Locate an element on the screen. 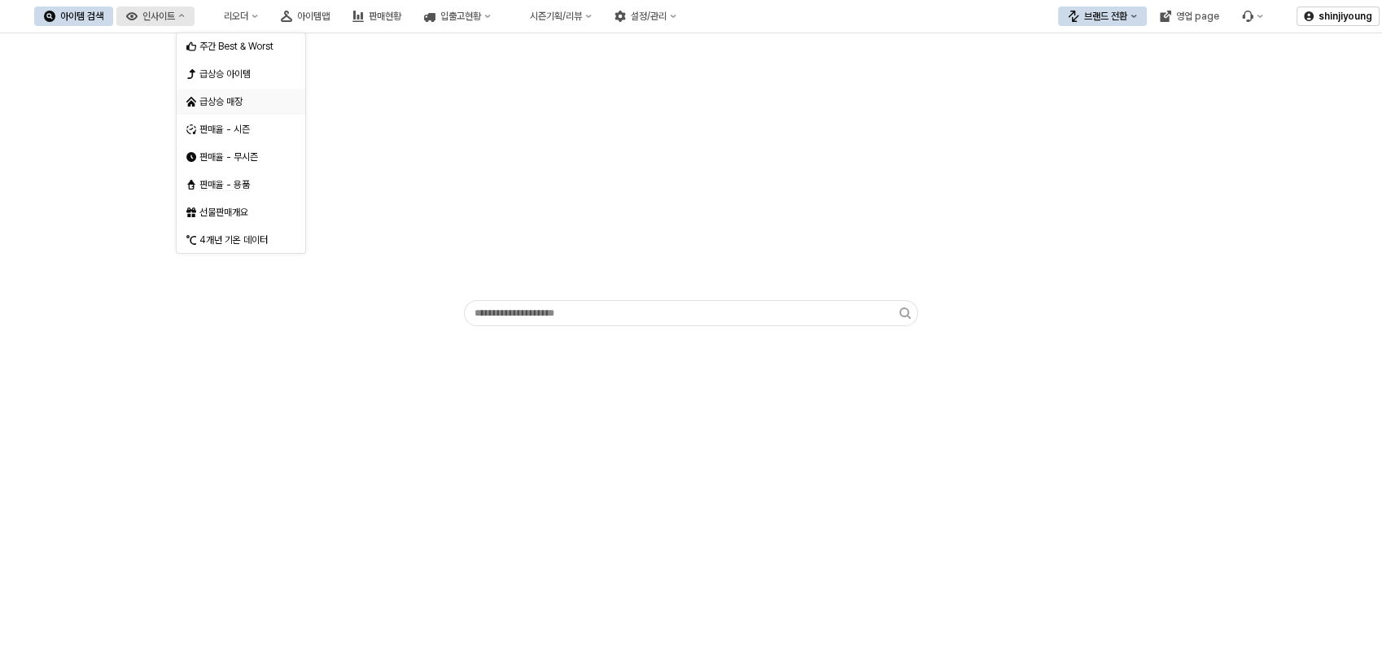 Image resolution: width=1382 pixels, height=667 pixels. button: shinjiyoung is located at coordinates (1338, 16).